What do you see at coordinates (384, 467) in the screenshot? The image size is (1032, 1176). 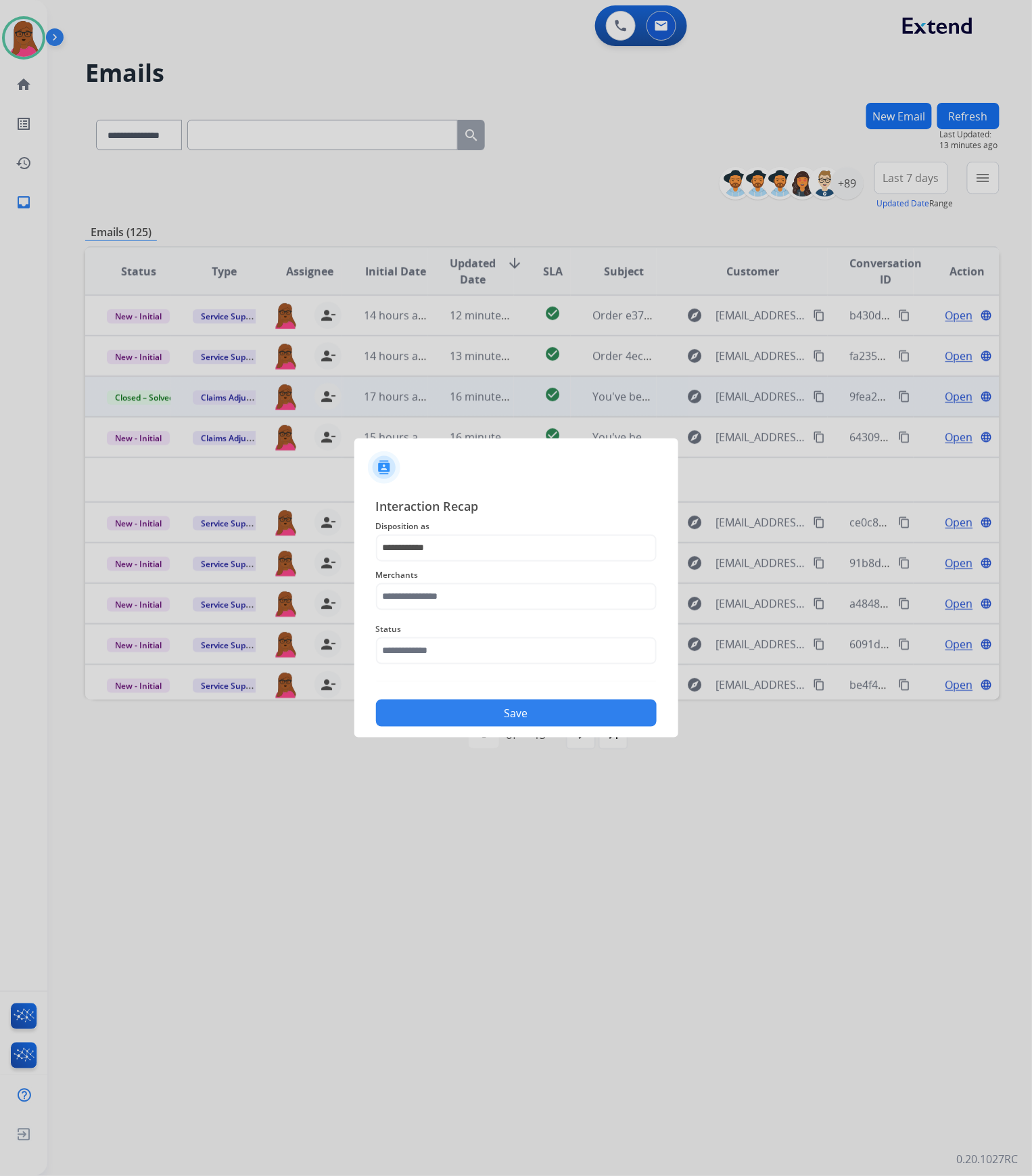 I see `img: contactIcon` at bounding box center [384, 467].